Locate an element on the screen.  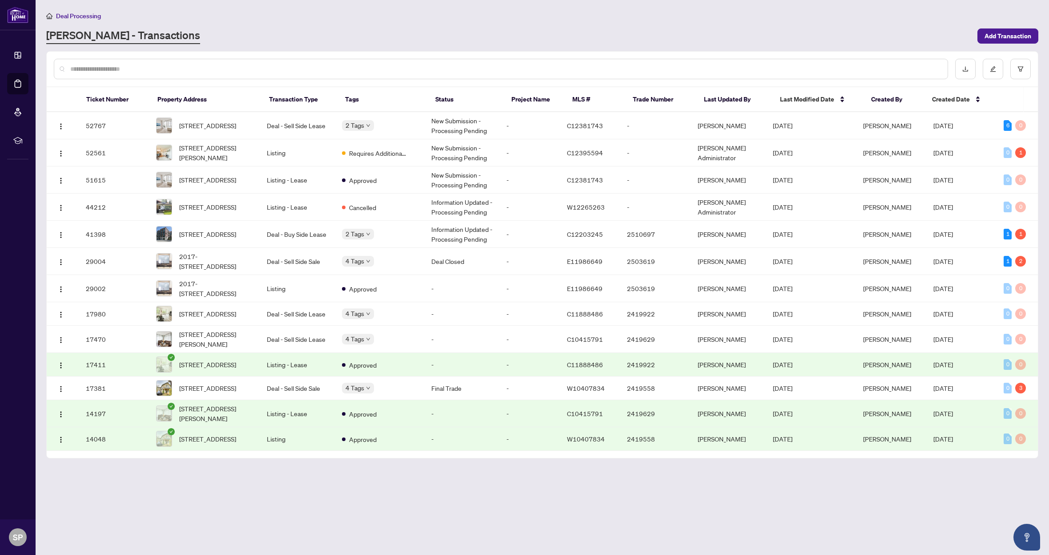
span: C10415791 is located at coordinates (585, 339).